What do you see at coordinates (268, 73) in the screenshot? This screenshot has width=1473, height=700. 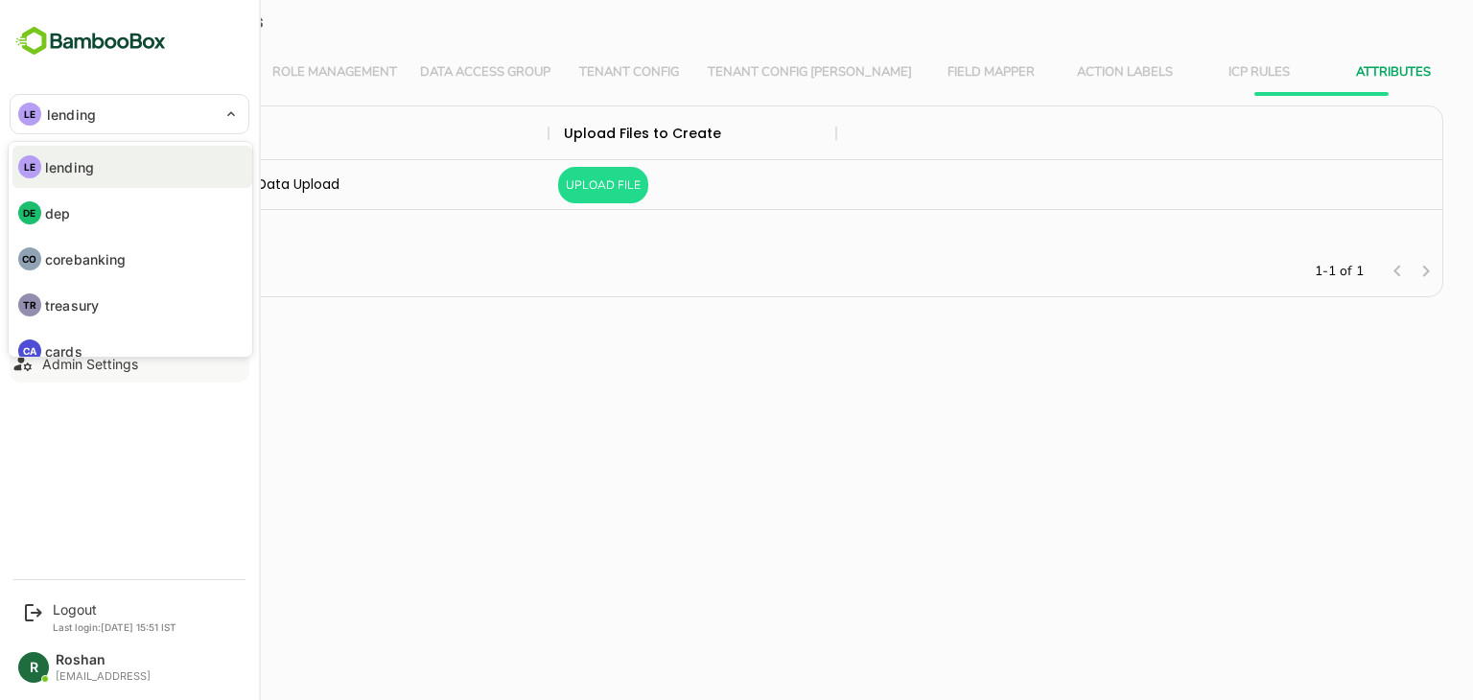 I see `span: Role Management` at bounding box center [268, 73].